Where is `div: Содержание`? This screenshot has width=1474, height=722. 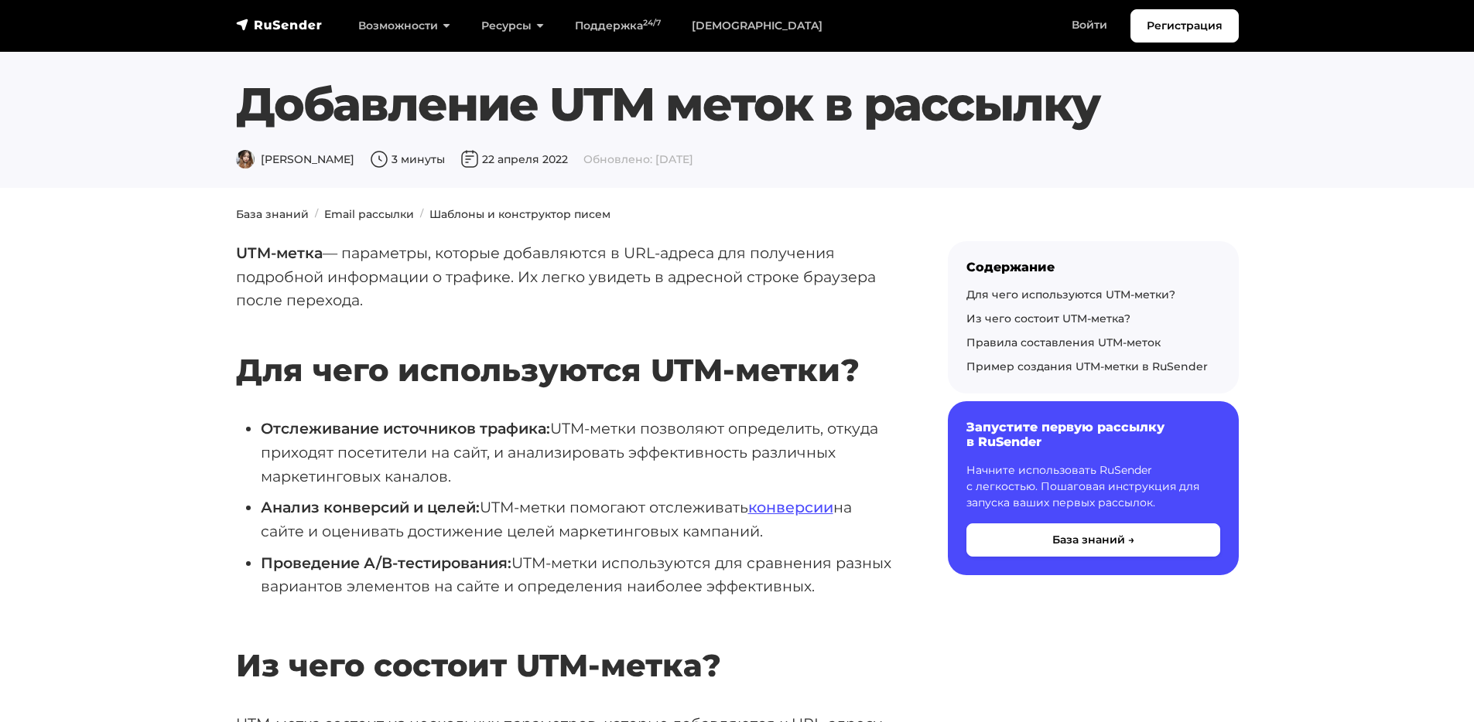 div: Содержание is located at coordinates (1093, 267).